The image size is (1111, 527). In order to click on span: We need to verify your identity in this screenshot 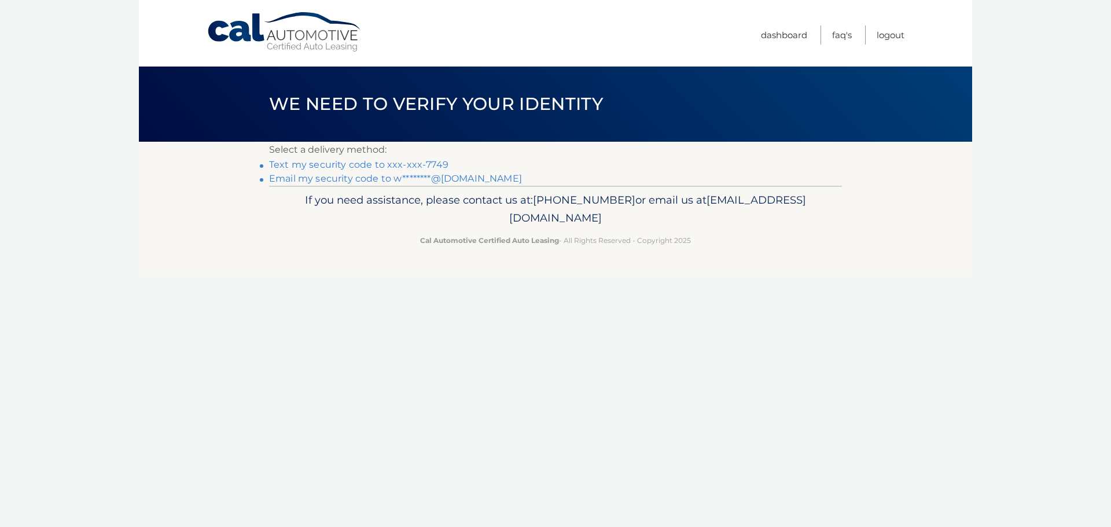, I will do `click(436, 104)`.